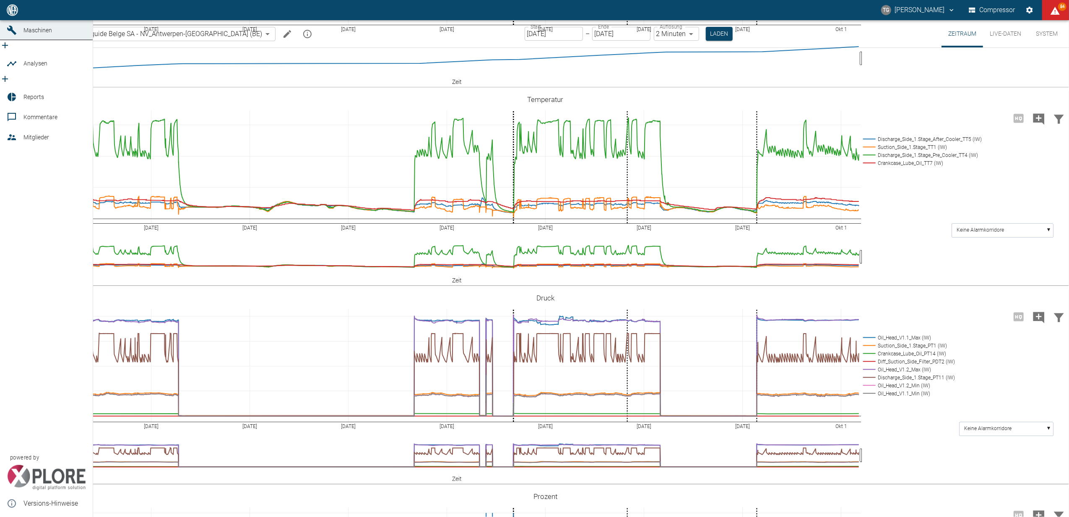  Describe the element at coordinates (918, 10) in the screenshot. I see `button: thomas.gregoir@neuman-esser.com` at that location.